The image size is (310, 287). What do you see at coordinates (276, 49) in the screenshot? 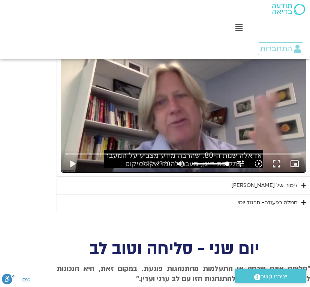
I see `span: התחברות` at bounding box center [276, 49].